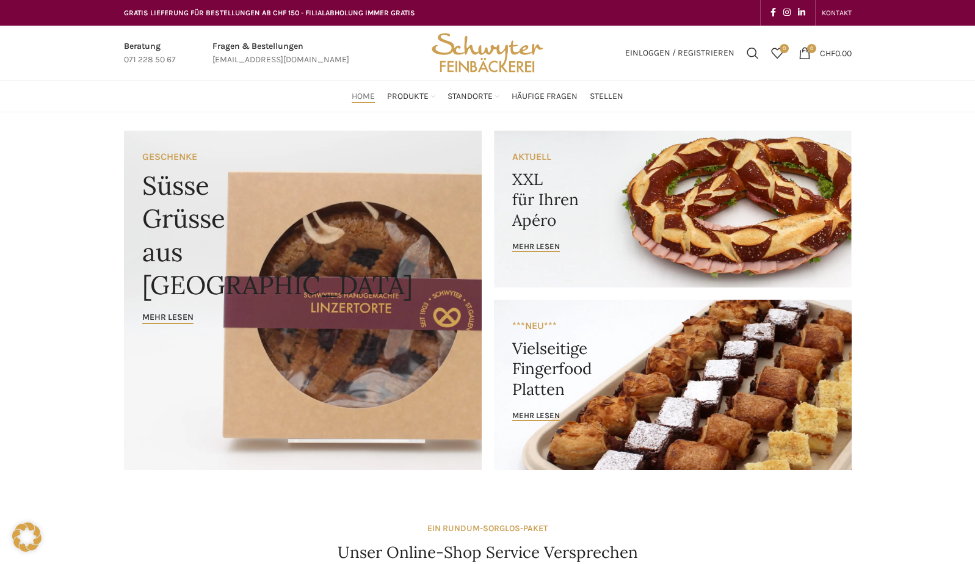 The height and width of the screenshot is (564, 975). Describe the element at coordinates (753, 53) in the screenshot. I see `div: Suchen` at that location.